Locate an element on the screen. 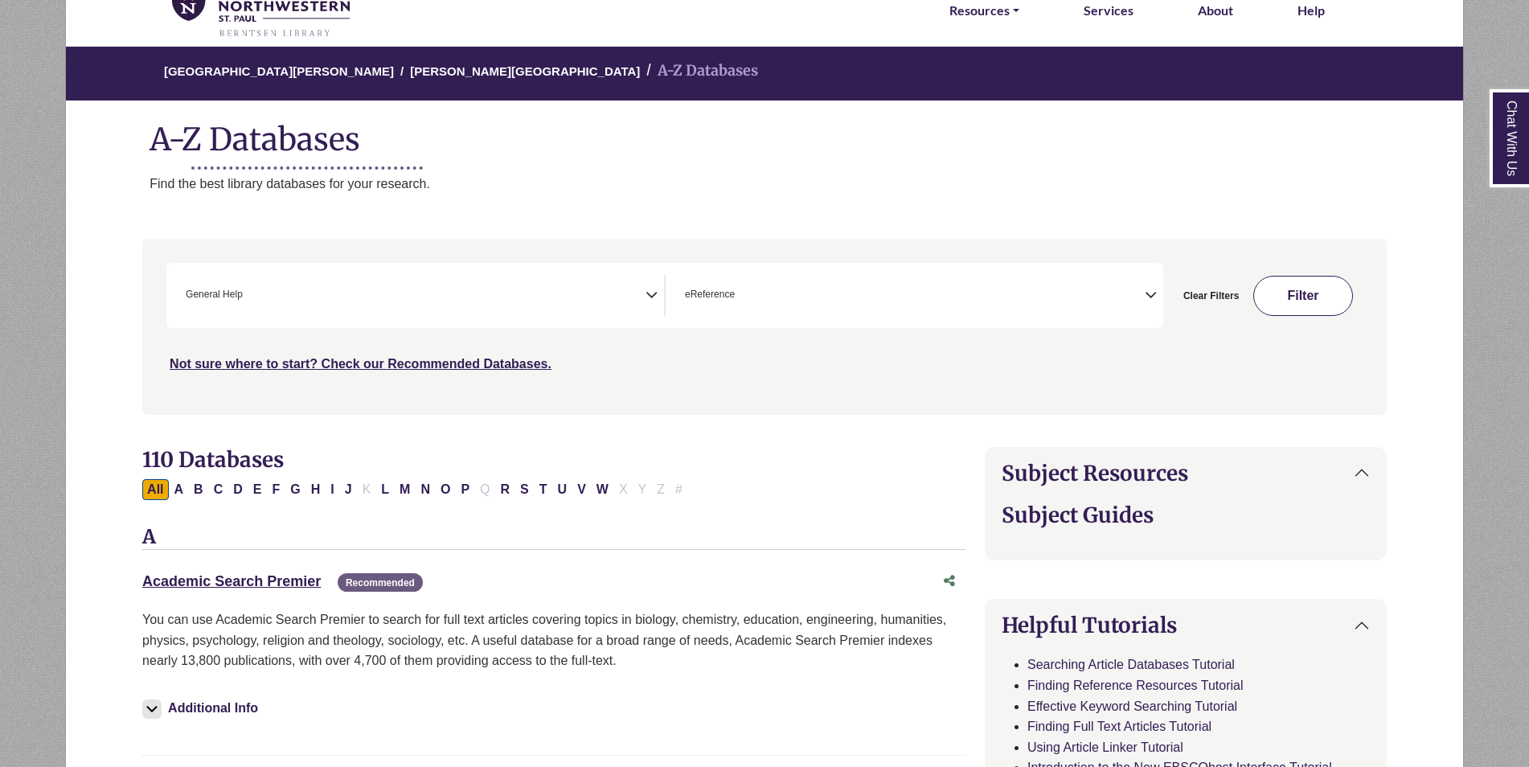  button: Filter Results I is located at coordinates (332, 490).